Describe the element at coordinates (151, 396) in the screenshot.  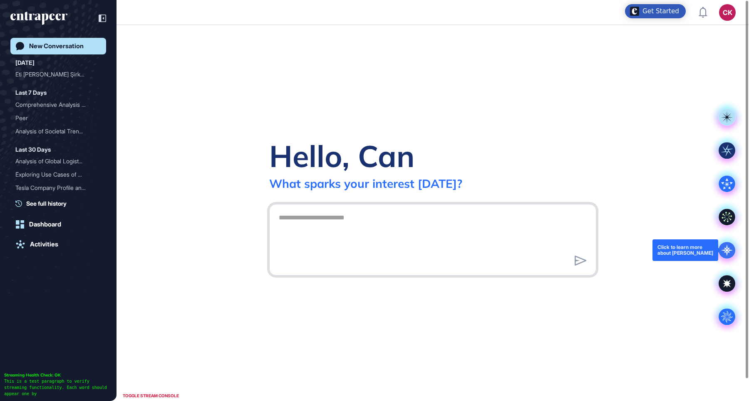
I see `div: TOGGLE STREAM CONSOLE` at that location.